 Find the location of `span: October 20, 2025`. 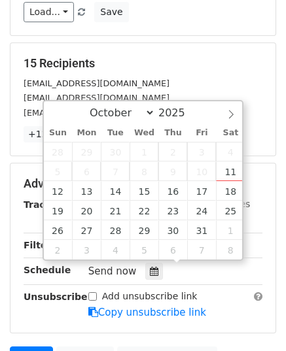

span: October 20, 2025 is located at coordinates (86, 210).